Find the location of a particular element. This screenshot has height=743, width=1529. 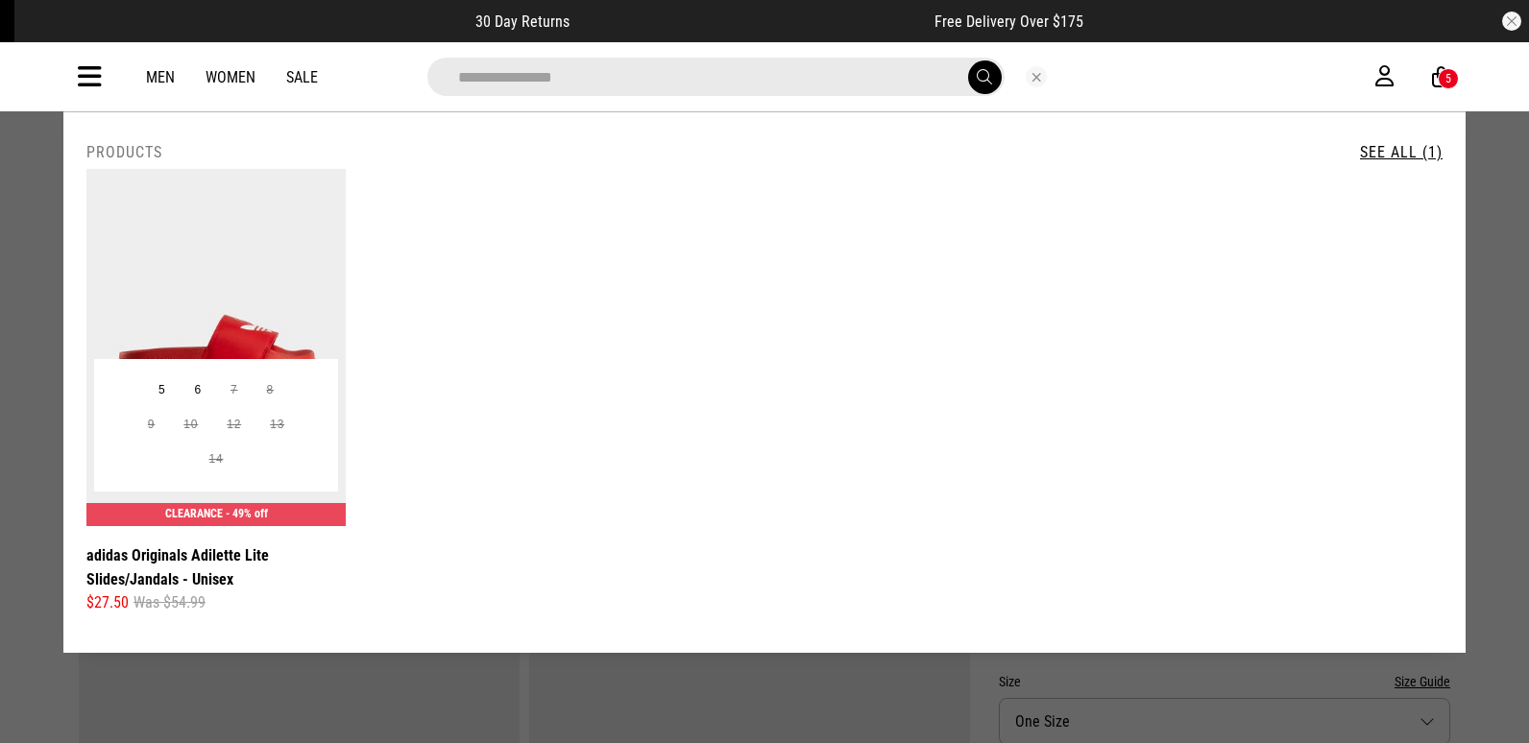

a: 5 is located at coordinates (1440, 77).